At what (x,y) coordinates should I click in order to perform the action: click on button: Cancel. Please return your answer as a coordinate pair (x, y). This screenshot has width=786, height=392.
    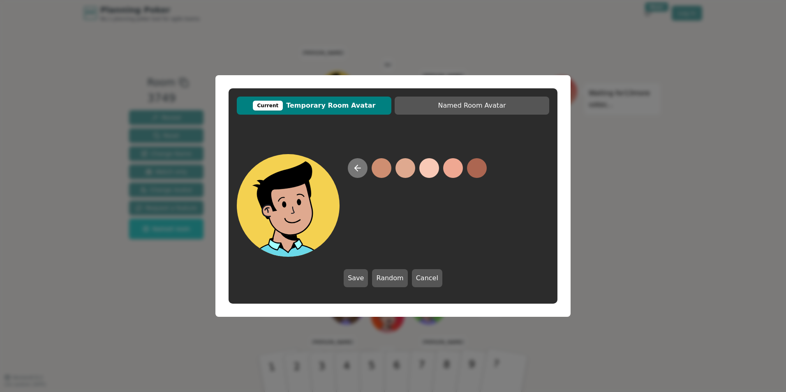
    Looking at the image, I should click on (427, 278).